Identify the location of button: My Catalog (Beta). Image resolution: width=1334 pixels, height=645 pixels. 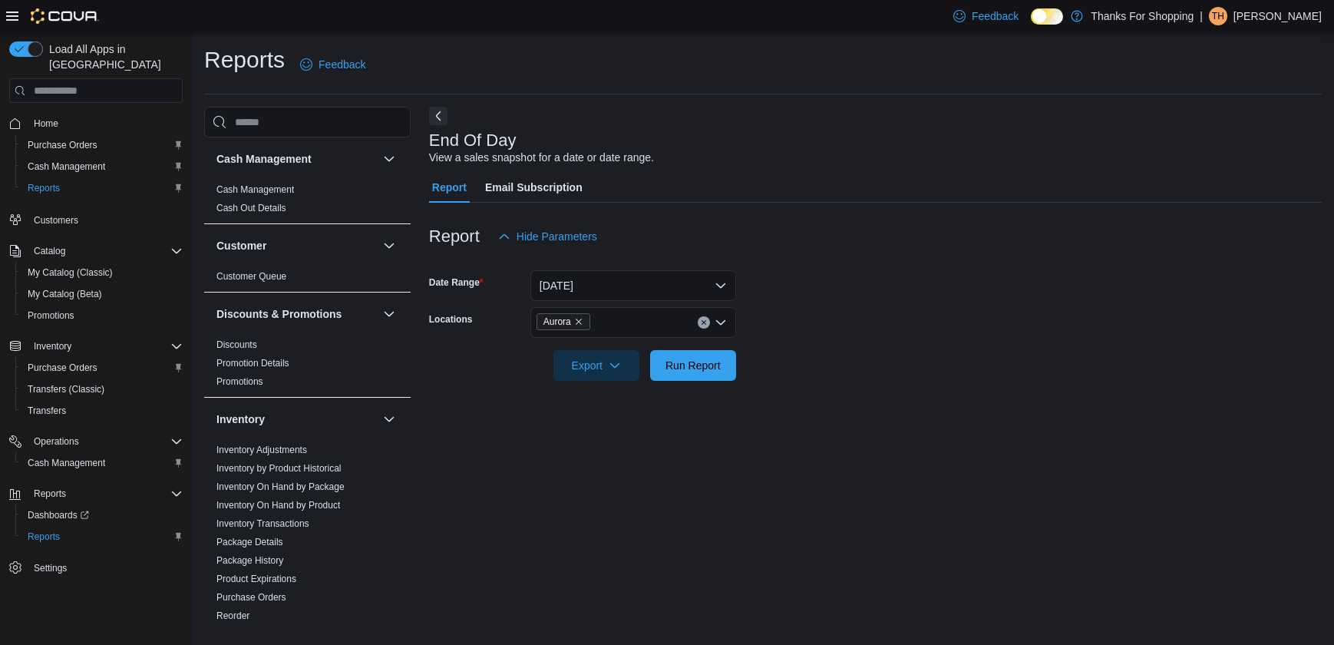
(102, 294).